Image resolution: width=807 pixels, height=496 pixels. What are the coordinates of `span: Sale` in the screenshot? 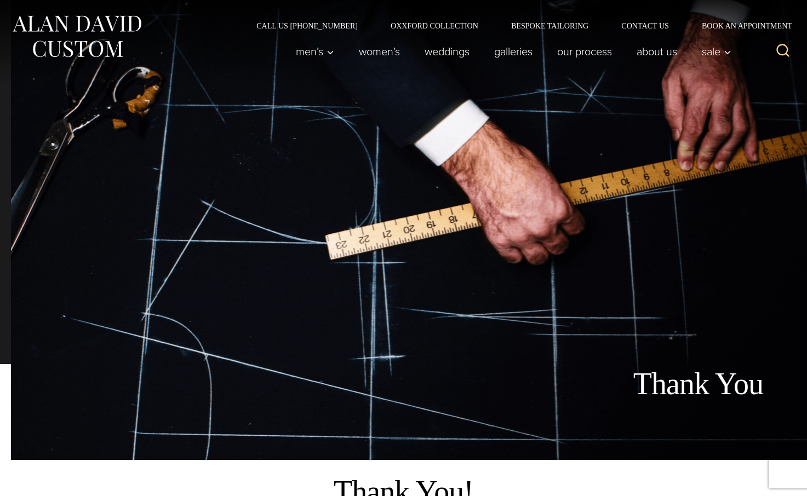 It's located at (716, 51).